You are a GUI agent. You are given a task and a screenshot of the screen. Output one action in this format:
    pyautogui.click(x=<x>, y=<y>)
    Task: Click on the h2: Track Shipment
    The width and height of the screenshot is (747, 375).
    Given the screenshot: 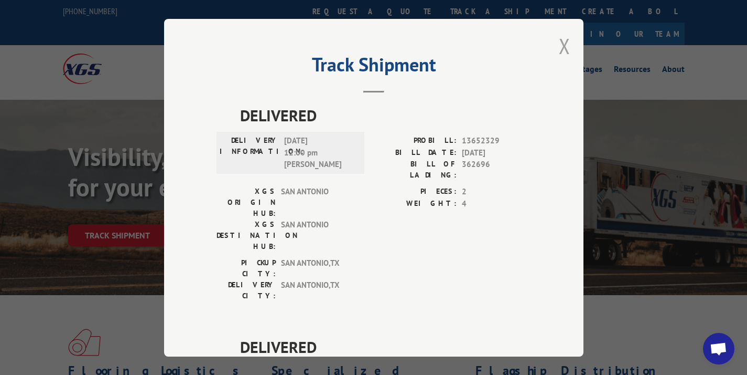 What is the action you would take?
    pyautogui.click(x=374, y=67)
    